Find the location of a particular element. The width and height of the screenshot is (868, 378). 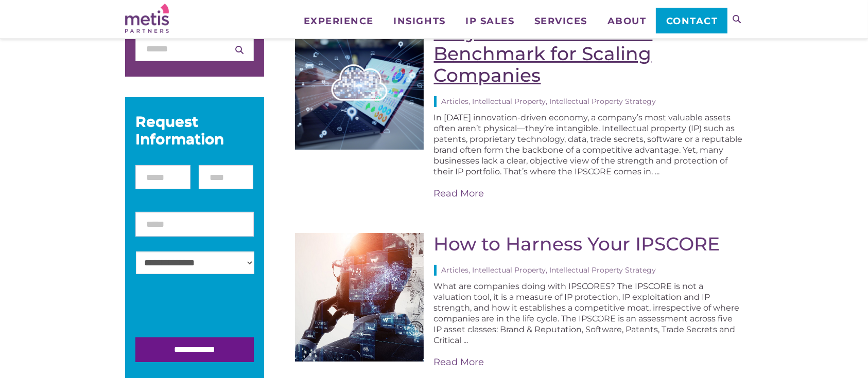

span: Contact is located at coordinates (692, 21).